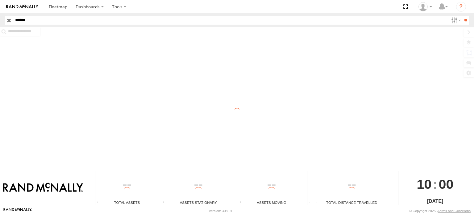 Image resolution: width=474 pixels, height=214 pixels. What do you see at coordinates (43, 188) in the screenshot?
I see `img: Rand McNally` at bounding box center [43, 188].